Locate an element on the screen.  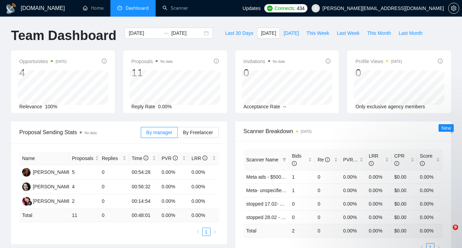
span: Scanner Breakdown is located at coordinates (343, 131).